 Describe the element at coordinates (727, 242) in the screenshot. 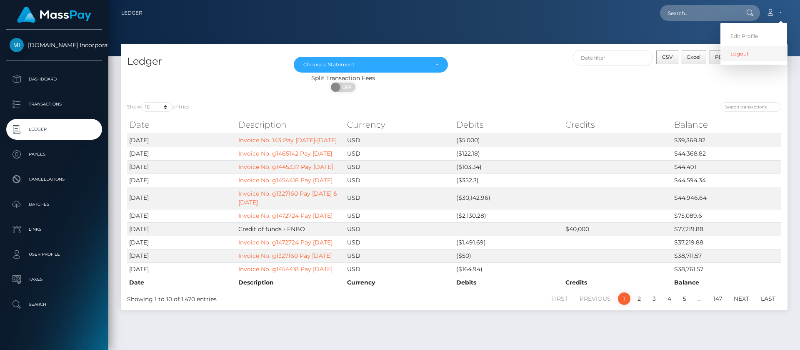

I see `td: $37,219.88` at that location.